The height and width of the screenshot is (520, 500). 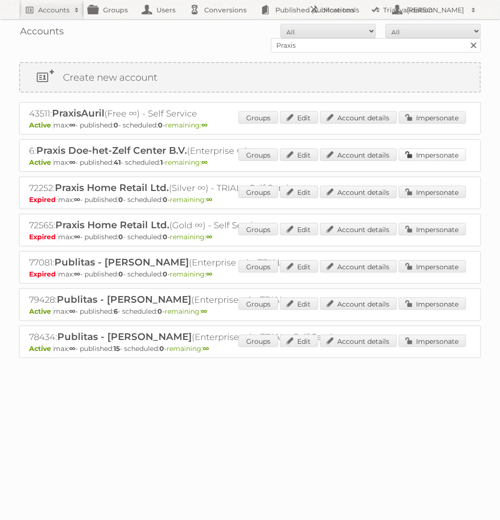 I want to click on a: Create new account, so click(x=250, y=77).